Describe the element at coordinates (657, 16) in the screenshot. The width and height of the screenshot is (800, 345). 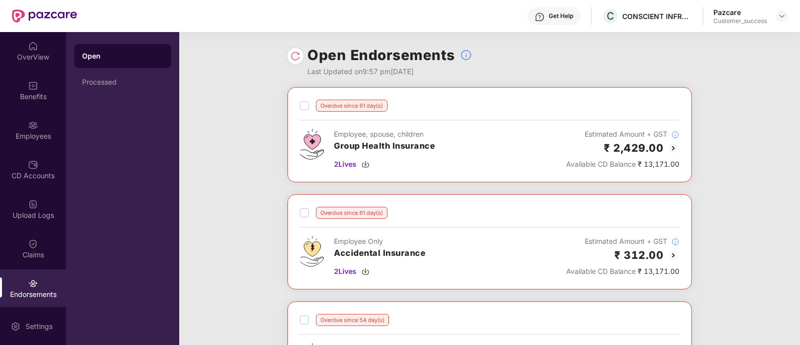
I see `div: CONSCIENT INFRASTRUCTURE PVT LTD` at that location.